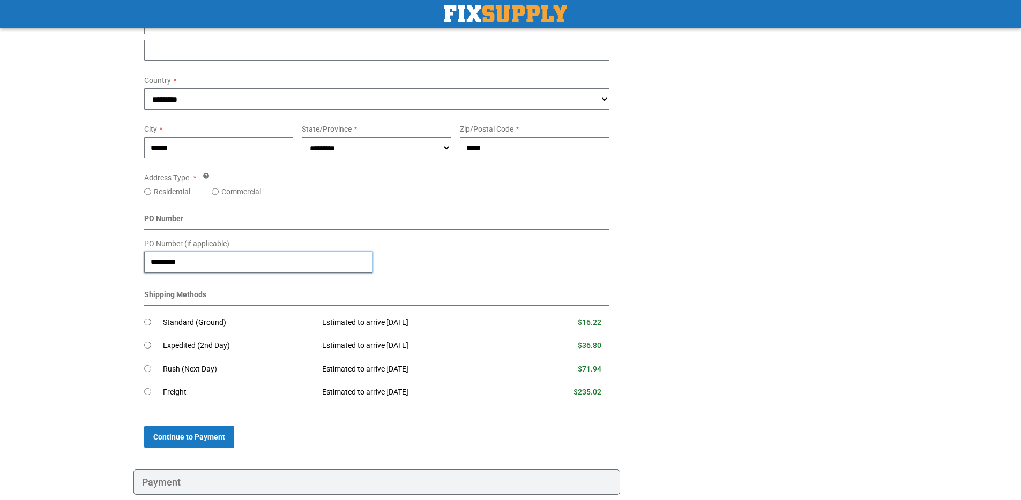 Image resolution: width=1021 pixels, height=500 pixels. What do you see at coordinates (189, 437) in the screenshot?
I see `button: Continue to Payment` at bounding box center [189, 437].